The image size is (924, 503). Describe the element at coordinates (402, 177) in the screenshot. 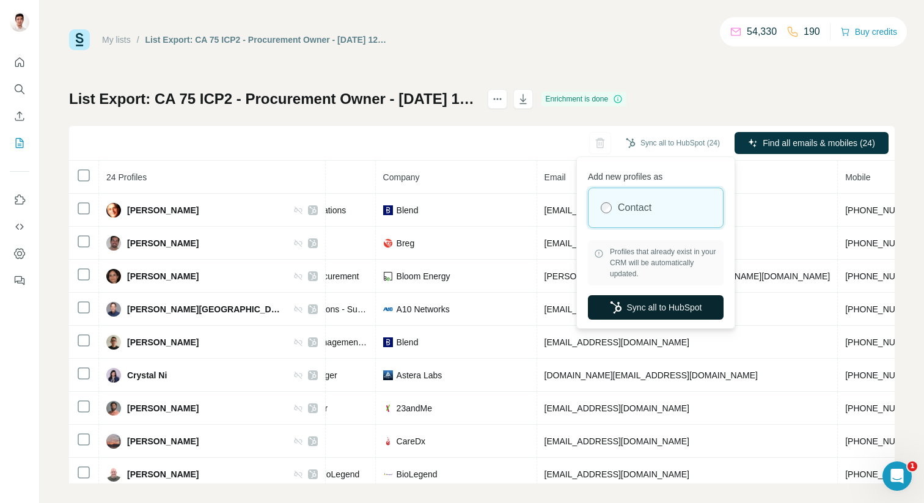

I see `span: Company` at that location.